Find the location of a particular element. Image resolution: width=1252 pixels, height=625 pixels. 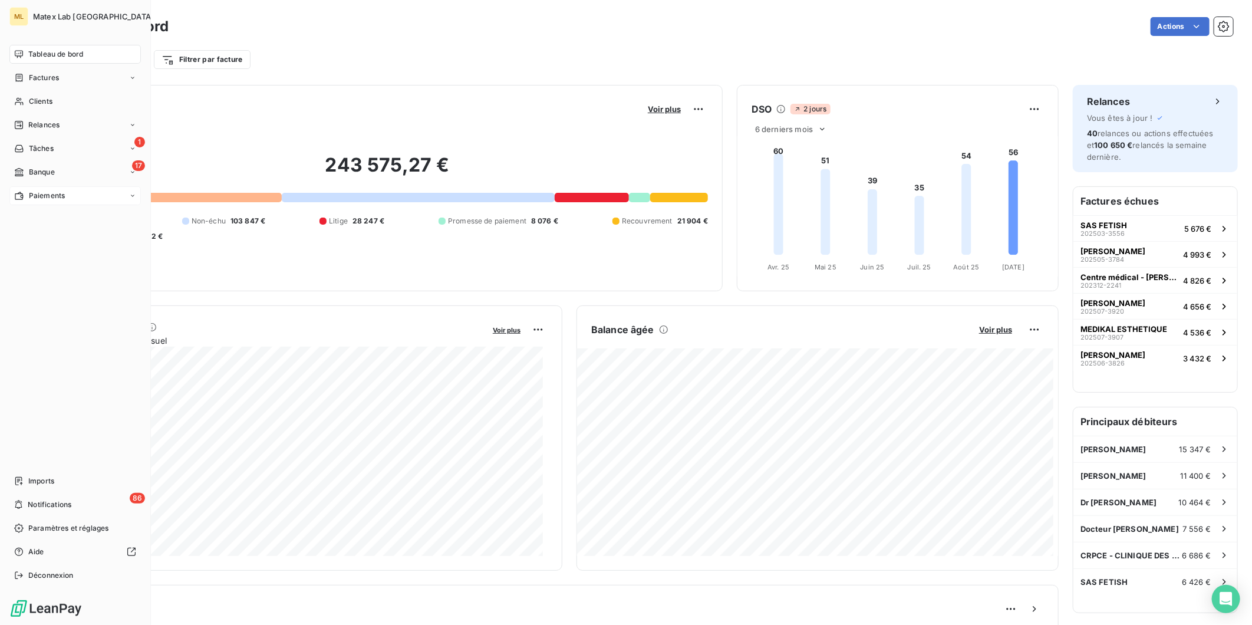

span: Déconnexion is located at coordinates (51, 575).